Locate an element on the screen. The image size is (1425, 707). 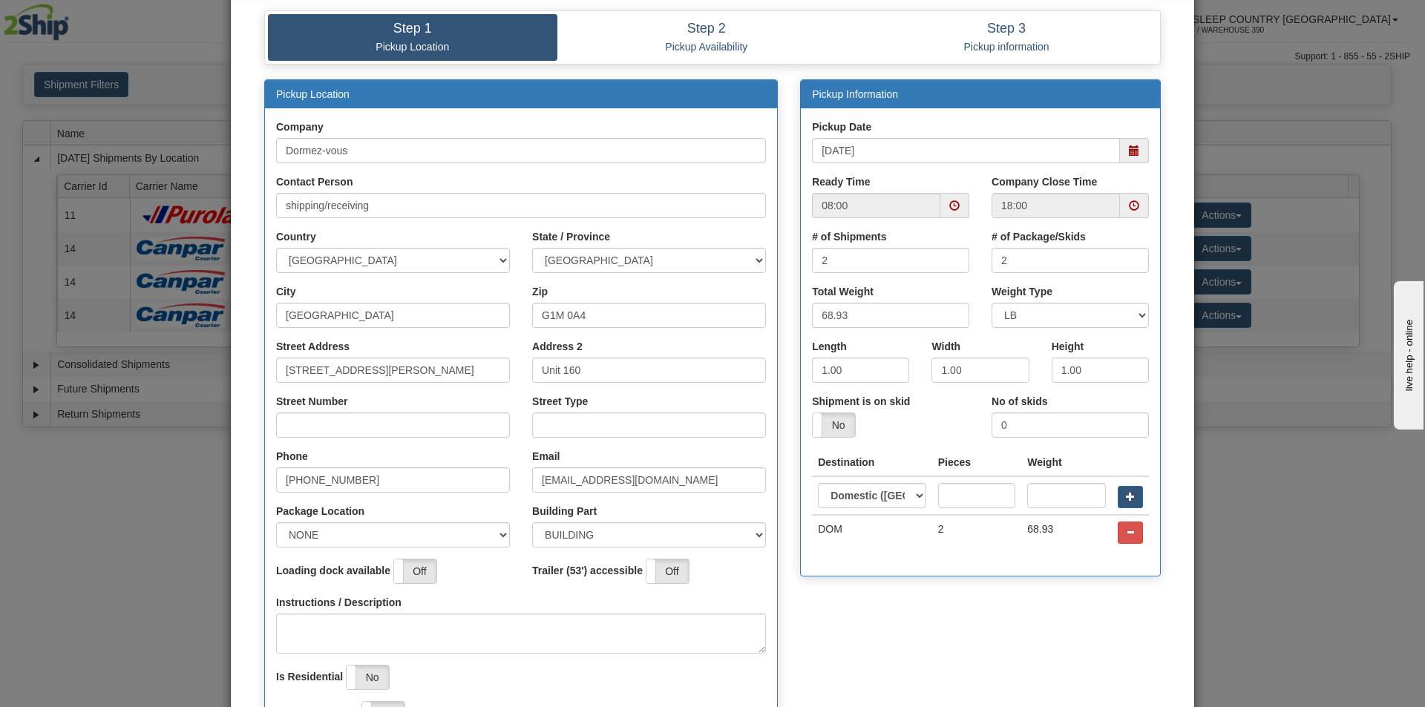
label: Trailer (53') accessible is located at coordinates (587, 571).